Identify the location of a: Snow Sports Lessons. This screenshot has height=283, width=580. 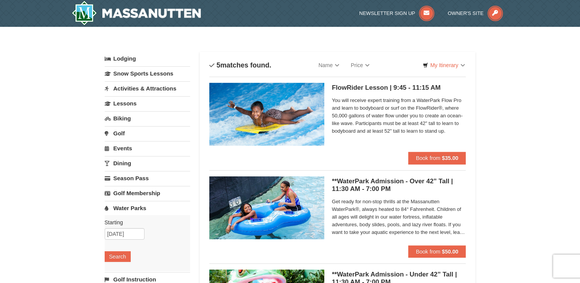
(147, 73).